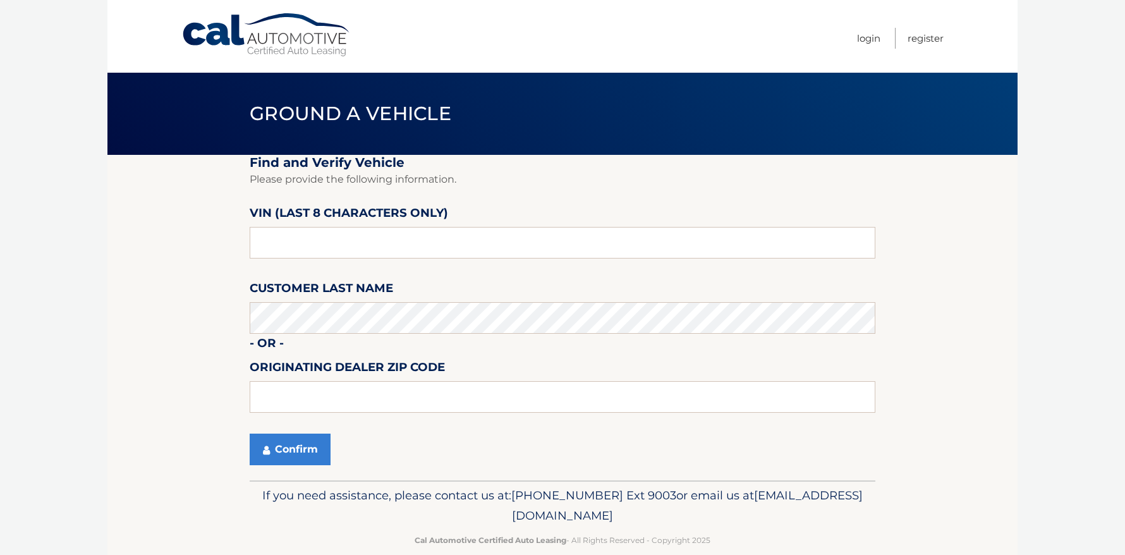 Image resolution: width=1125 pixels, height=555 pixels. What do you see at coordinates (563, 162) in the screenshot?
I see `h2: Find and Verify Vehicle` at bounding box center [563, 162].